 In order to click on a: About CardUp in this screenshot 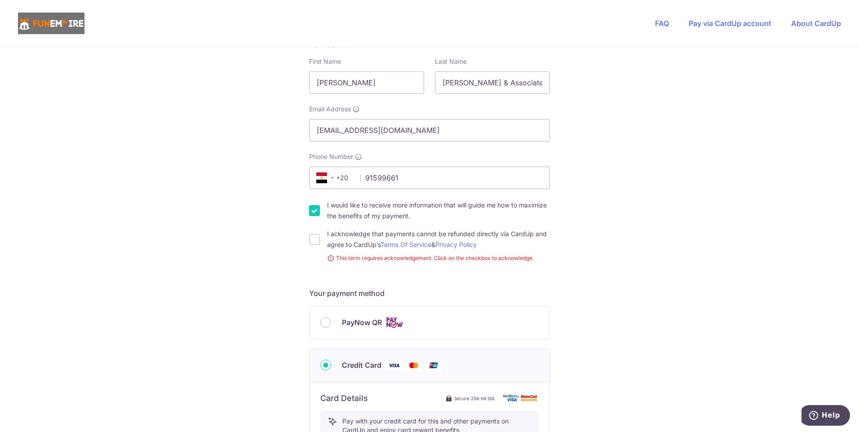, I will do `click(816, 23)`.